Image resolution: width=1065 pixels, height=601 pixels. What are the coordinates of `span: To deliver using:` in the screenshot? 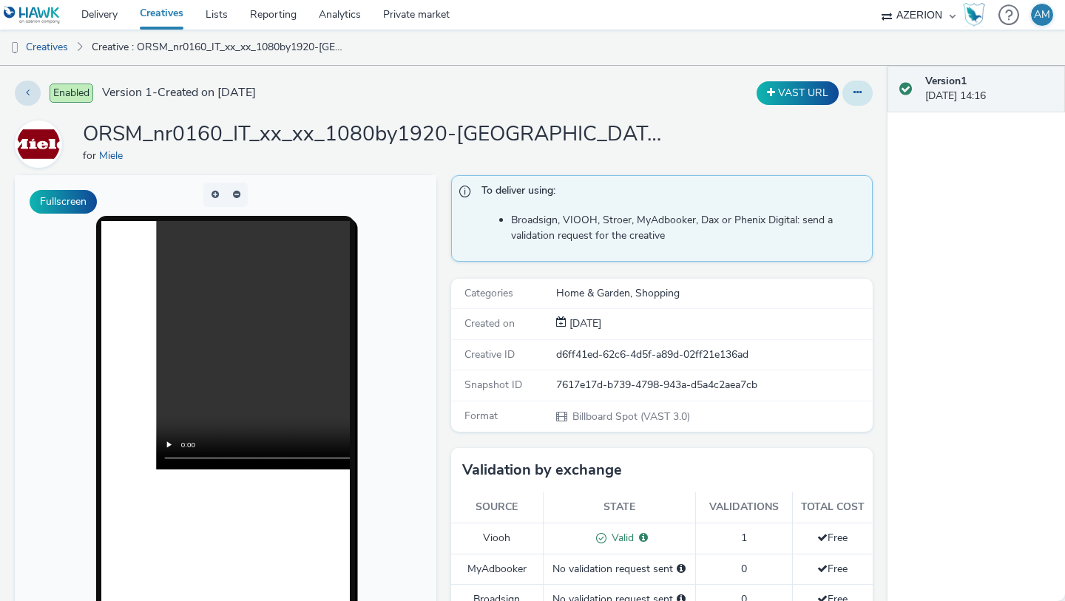 It's located at (669, 193).